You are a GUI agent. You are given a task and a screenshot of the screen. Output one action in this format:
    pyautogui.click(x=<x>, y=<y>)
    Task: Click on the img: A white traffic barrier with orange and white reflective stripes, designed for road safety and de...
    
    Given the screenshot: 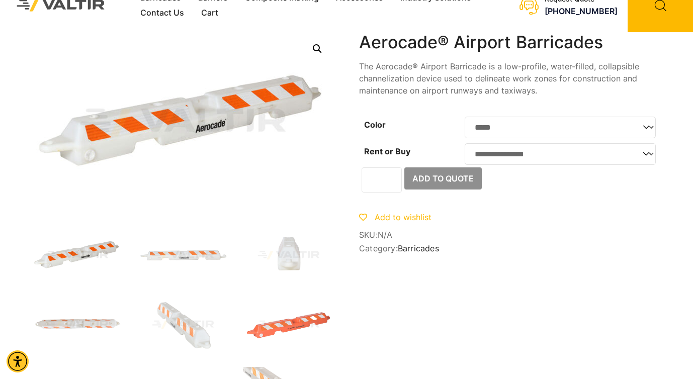 What is the action you would take?
    pyautogui.click(x=183, y=325)
    